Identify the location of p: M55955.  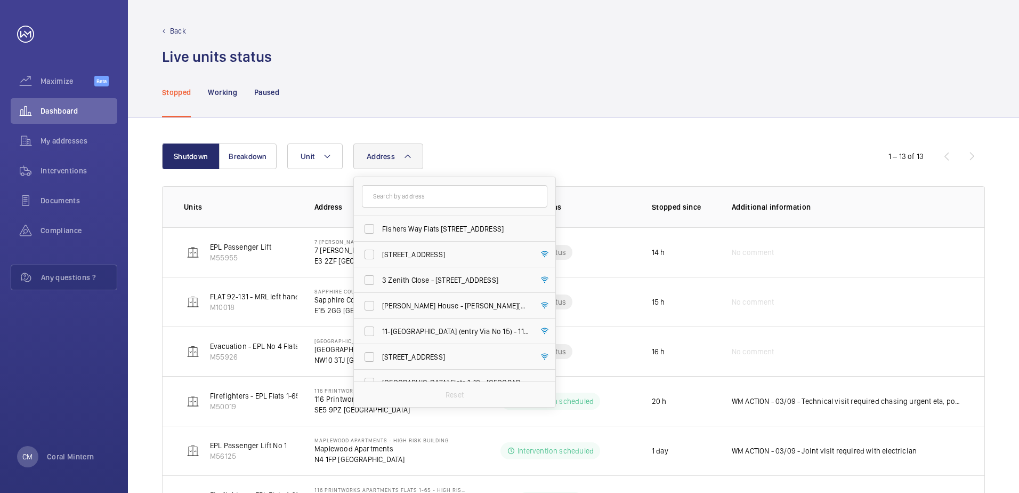
(240, 258).